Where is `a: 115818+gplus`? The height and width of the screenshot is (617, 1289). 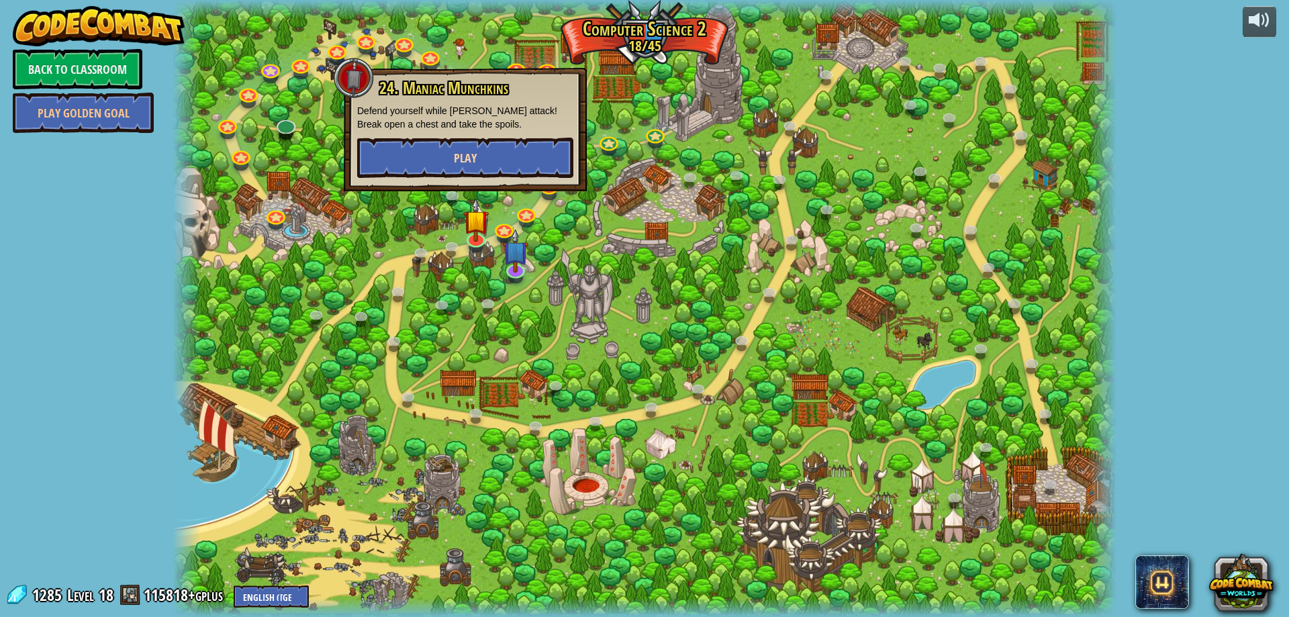 a: 115818+gplus is located at coordinates (185, 595).